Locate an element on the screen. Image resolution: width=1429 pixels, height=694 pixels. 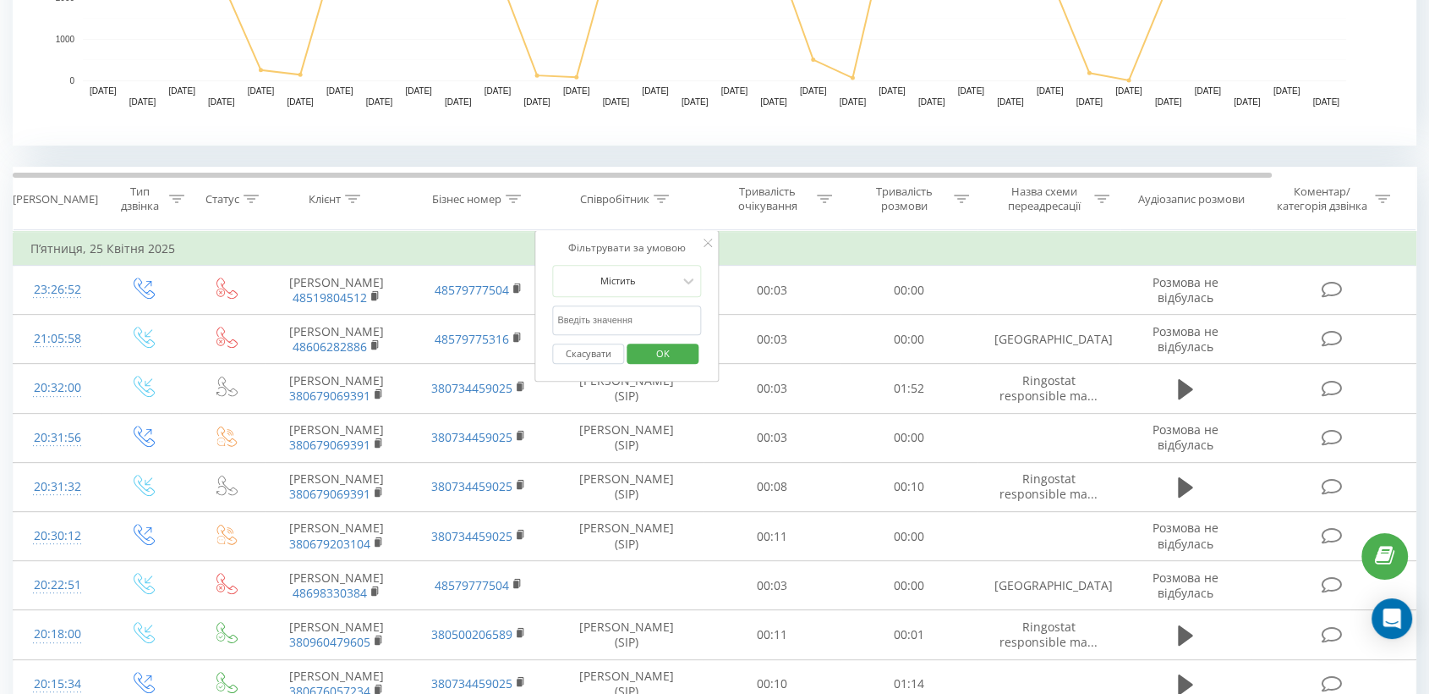
div: 20:18:00 is located at coordinates (57, 633).